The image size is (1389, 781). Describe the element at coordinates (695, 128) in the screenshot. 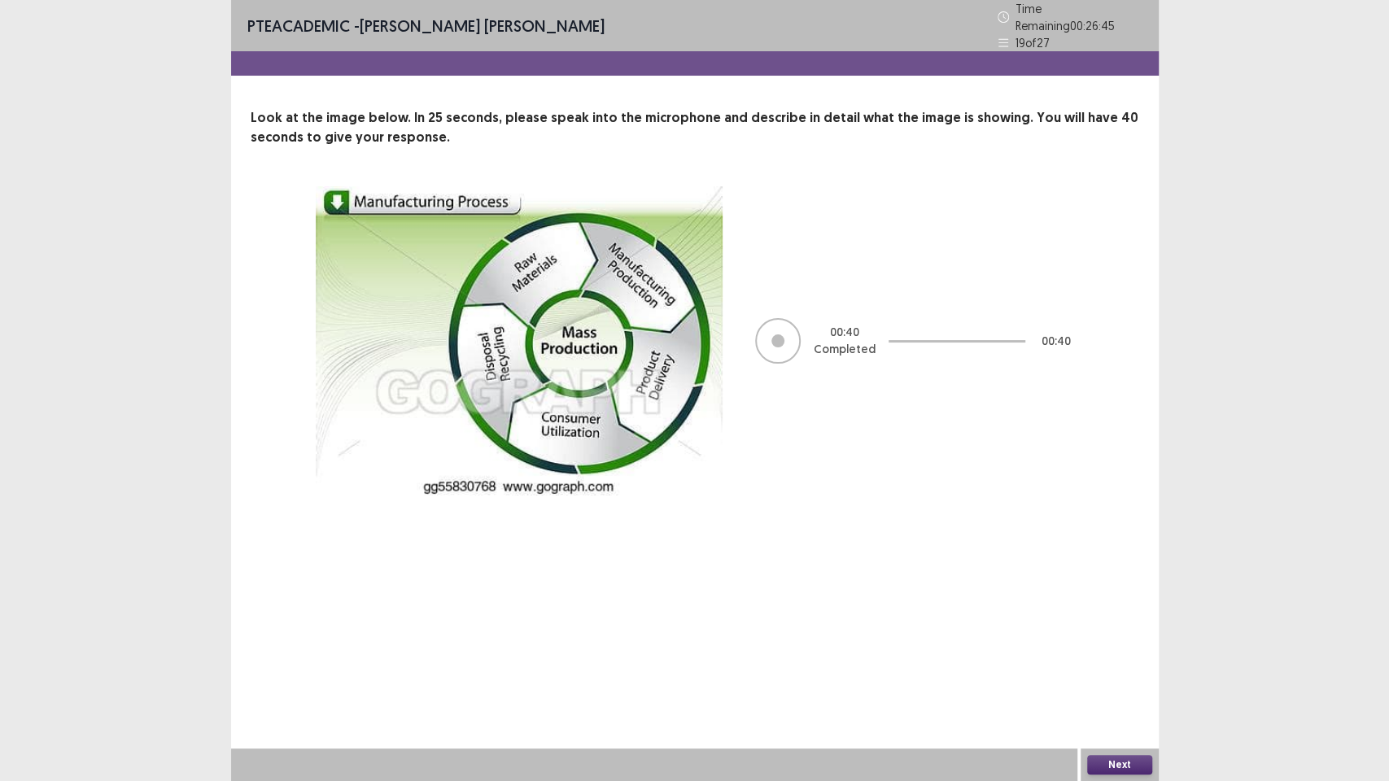

I see `p: Look at the image below. In 25 seconds, please speak into the microphone and describe in detail w...` at that location.